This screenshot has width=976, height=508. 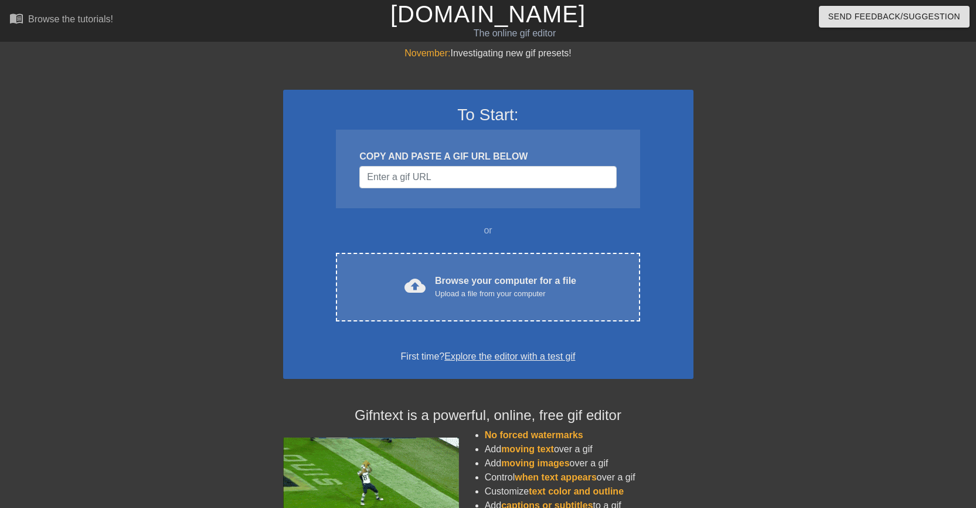 What do you see at coordinates (488, 115) in the screenshot?
I see `h3: To Start:` at bounding box center [488, 115].